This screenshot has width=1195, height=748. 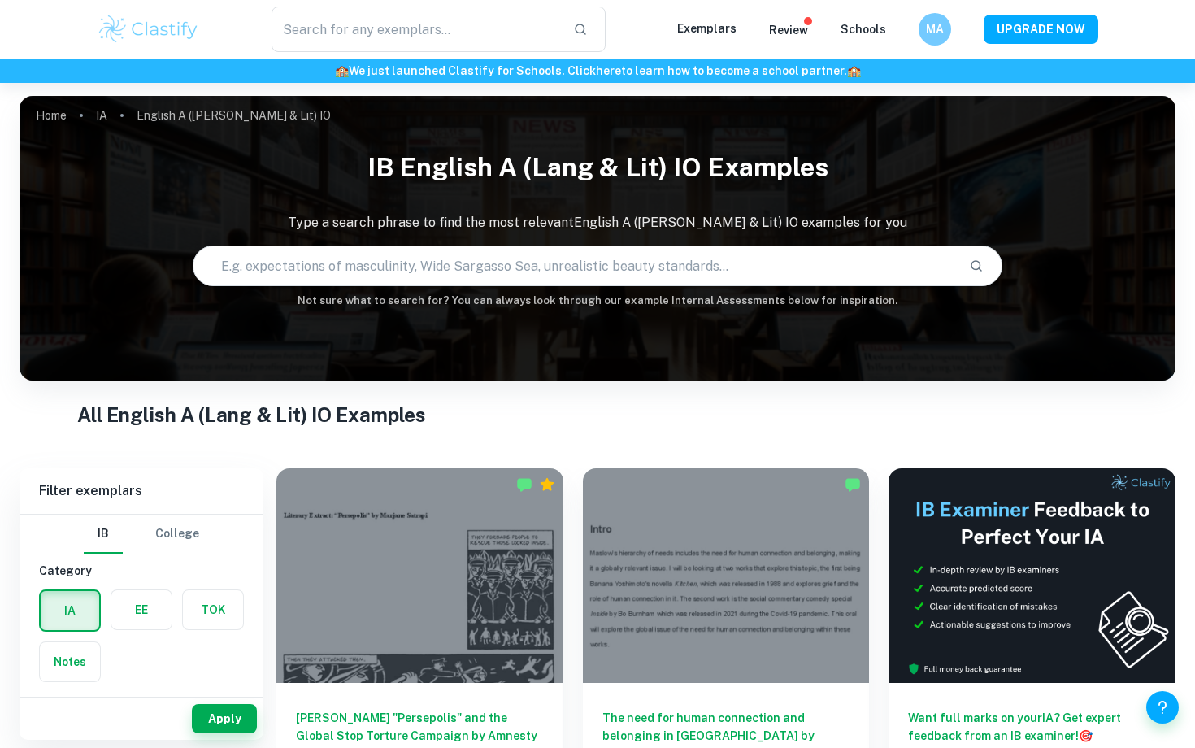 I want to click on button: Search, so click(x=977, y=266).